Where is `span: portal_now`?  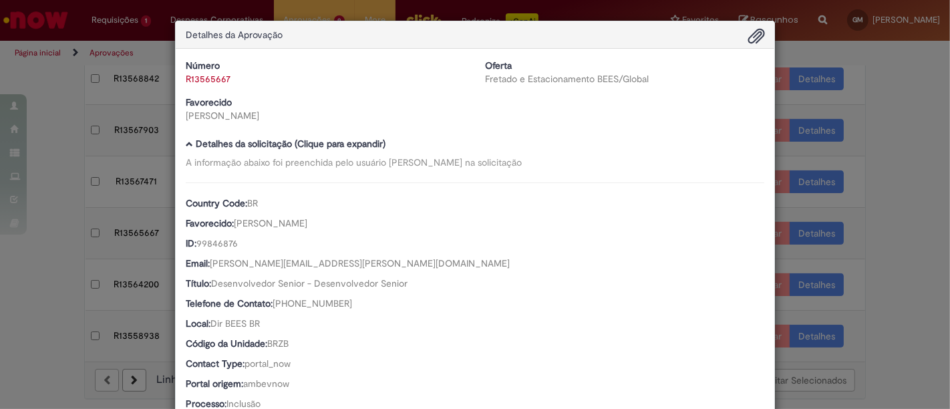
span: portal_now is located at coordinates (267, 363).